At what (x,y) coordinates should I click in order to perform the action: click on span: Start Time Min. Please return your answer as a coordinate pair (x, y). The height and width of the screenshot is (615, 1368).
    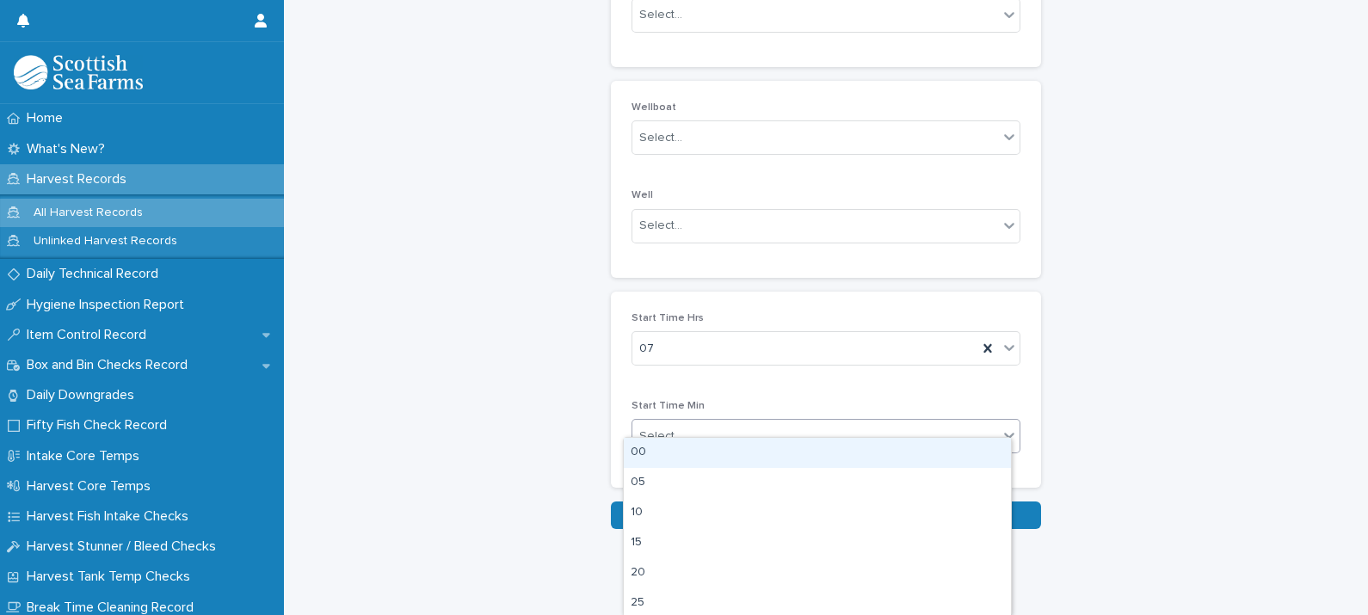
    Looking at the image, I should click on (667, 406).